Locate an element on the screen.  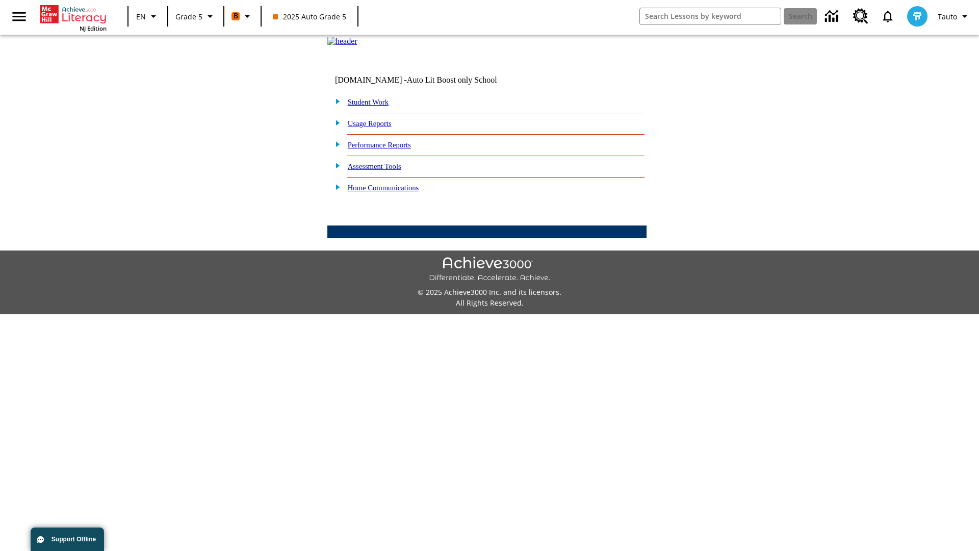
img: Achieve3000 Differentiate Accelerate Achieve is located at coordinates (490, 269).